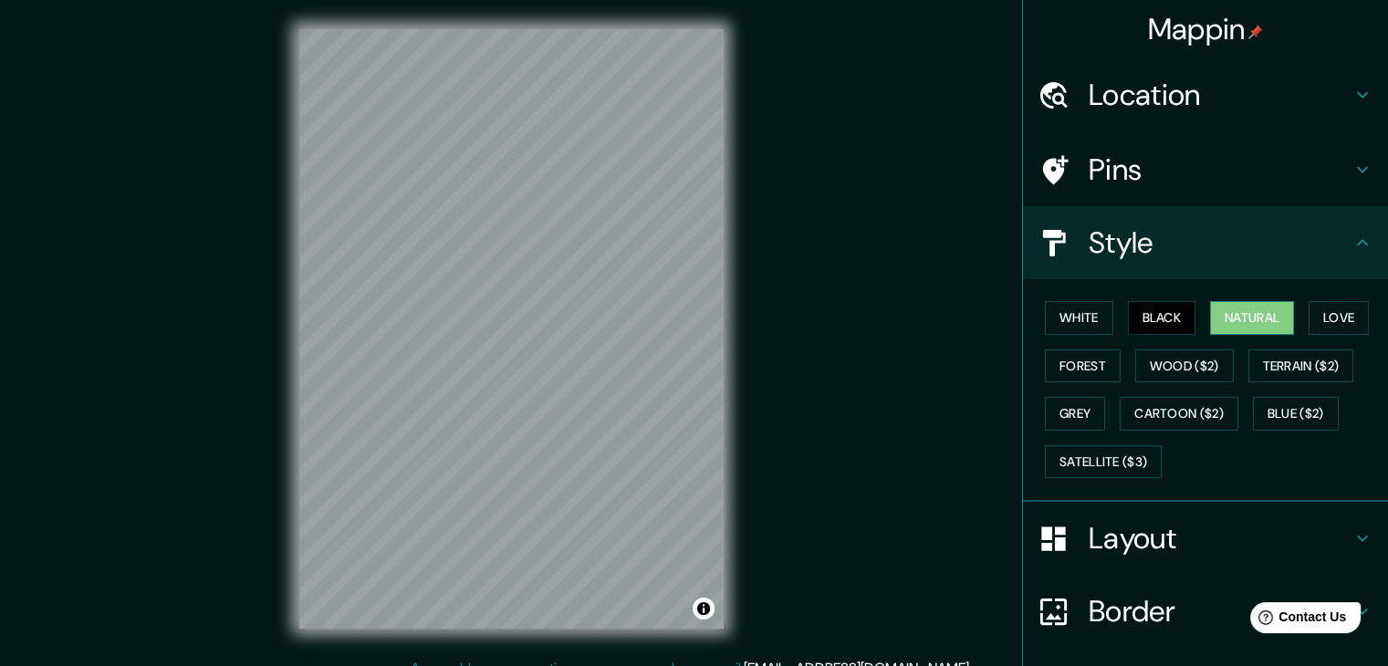 The height and width of the screenshot is (666, 1388). I want to click on button: Cartoon ($2), so click(1179, 413).